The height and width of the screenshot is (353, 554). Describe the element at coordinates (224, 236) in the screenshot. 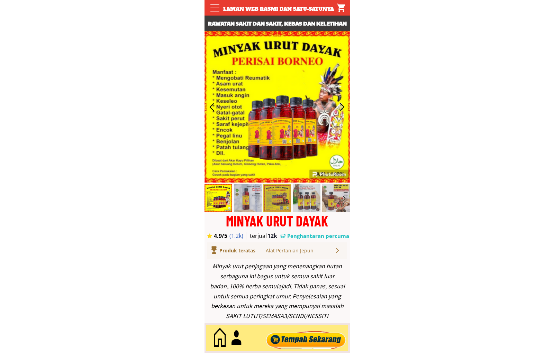

I see `h3: 4.9/5` at that location.